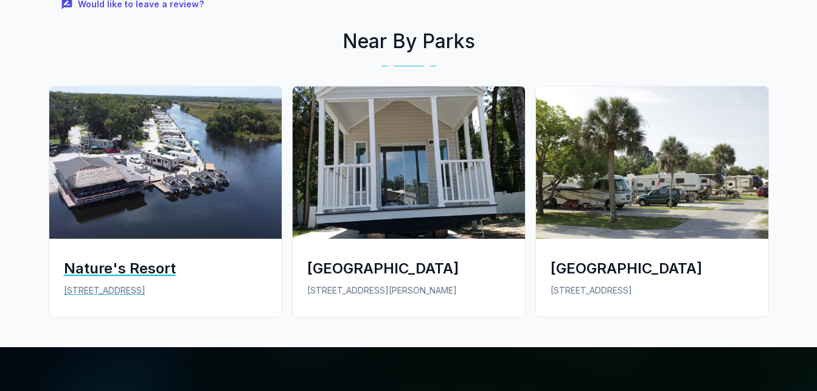  What do you see at coordinates (165, 162) in the screenshot?
I see `img: Nature's Resort` at bounding box center [165, 162].